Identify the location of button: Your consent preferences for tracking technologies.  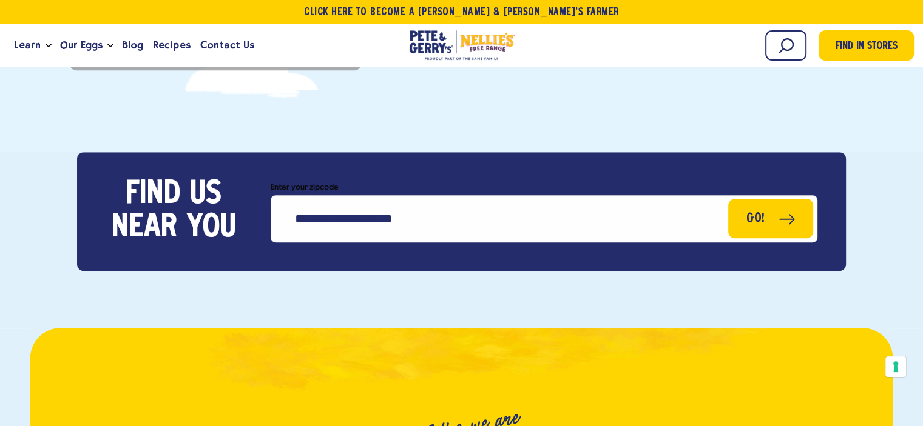
(895, 367).